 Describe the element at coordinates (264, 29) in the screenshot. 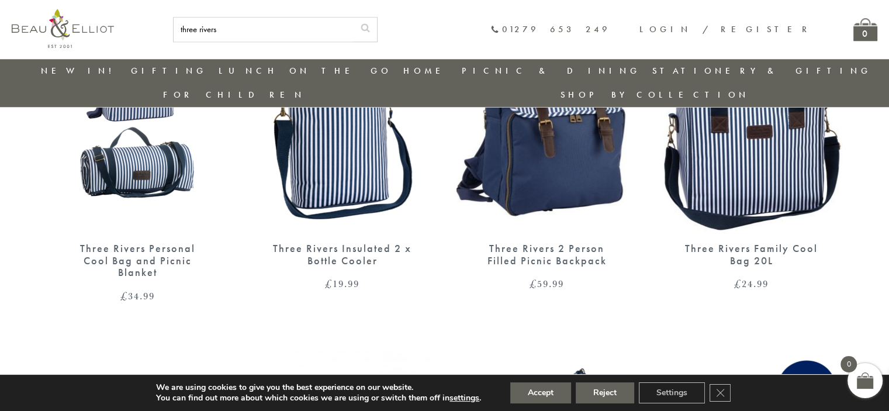

I see `input: SEARCH` at that location.